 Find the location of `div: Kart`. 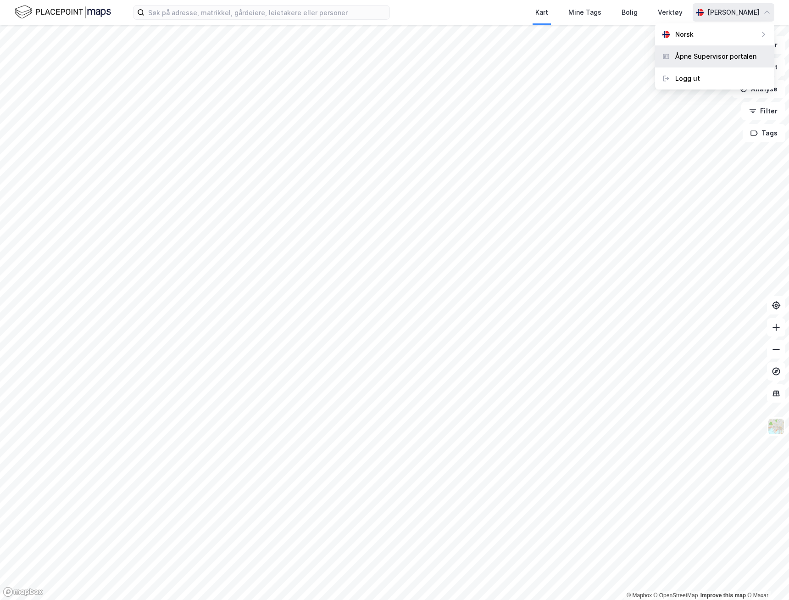

div: Kart is located at coordinates (542, 12).